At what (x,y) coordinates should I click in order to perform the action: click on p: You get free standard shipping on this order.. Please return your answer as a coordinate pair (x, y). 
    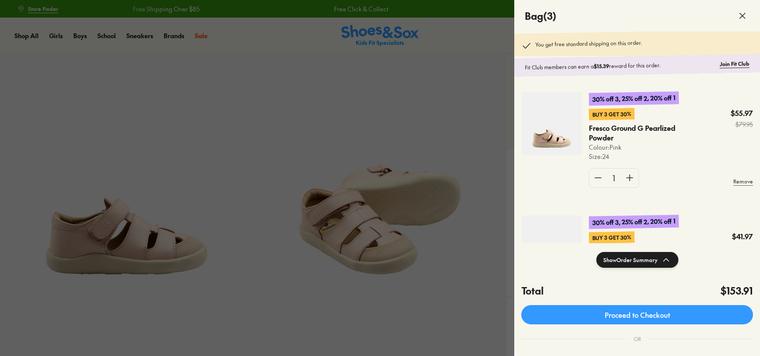
    Looking at the image, I should click on (588, 45).